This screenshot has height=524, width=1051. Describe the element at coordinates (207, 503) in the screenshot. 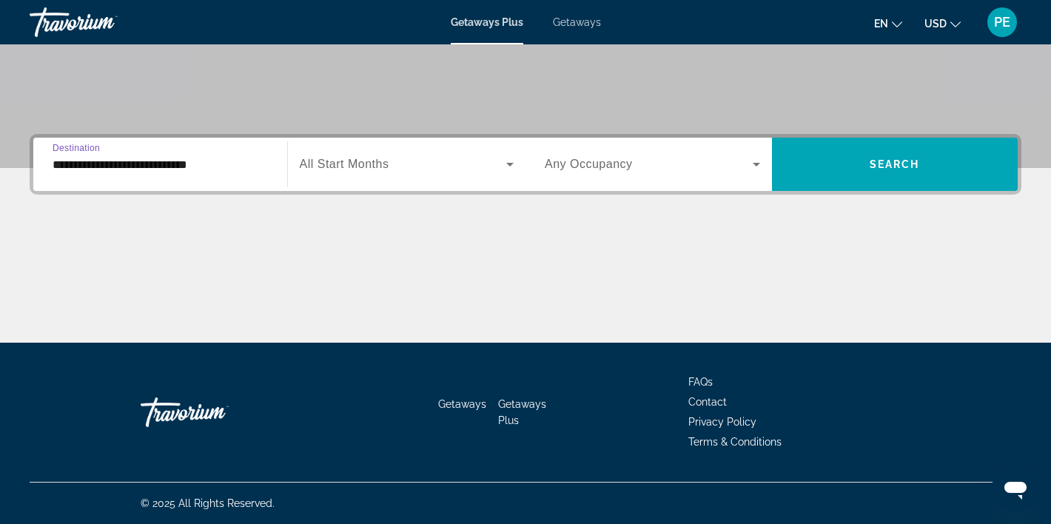

I see `span: © 2025 All Rights Reserved.` at that location.